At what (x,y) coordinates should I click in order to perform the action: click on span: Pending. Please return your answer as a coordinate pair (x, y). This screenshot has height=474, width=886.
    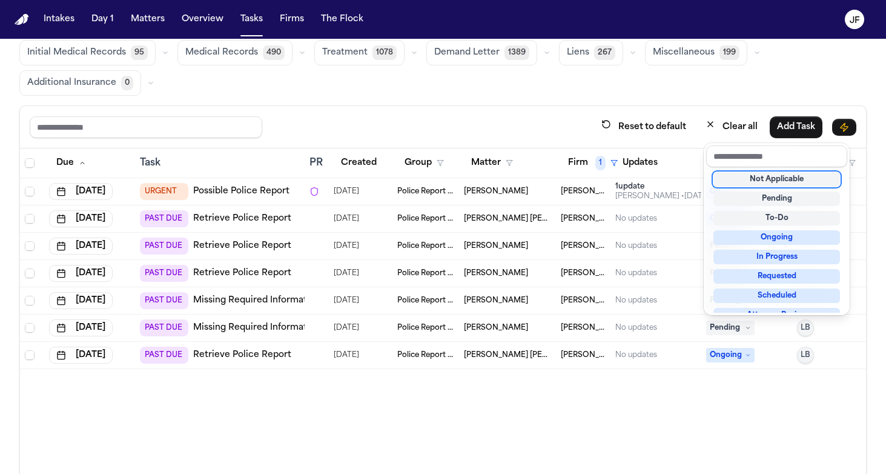
    Looking at the image, I should click on (730, 328).